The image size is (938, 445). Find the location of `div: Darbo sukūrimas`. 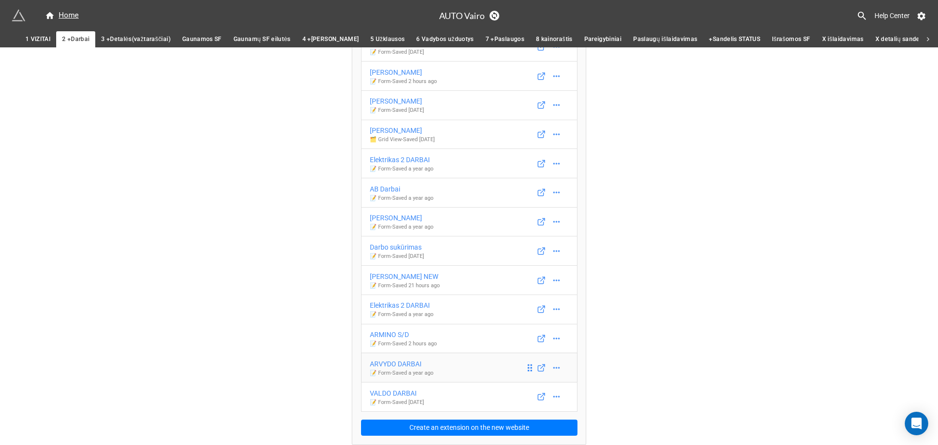

div: Darbo sukūrimas is located at coordinates (397, 247).